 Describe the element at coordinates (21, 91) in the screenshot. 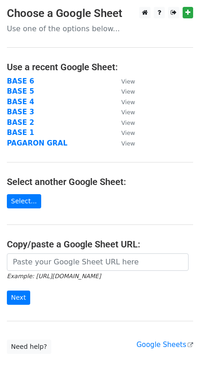

I see `a: BASE 5` at that location.